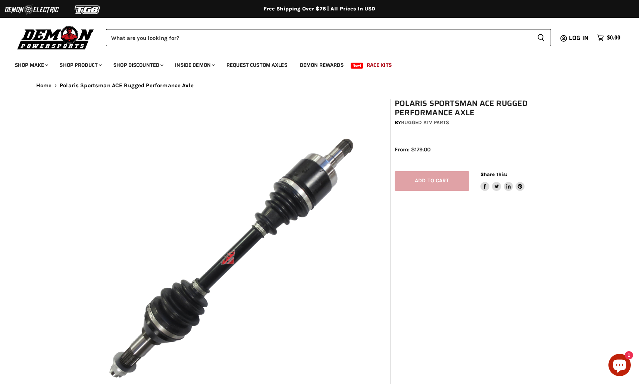 This screenshot has height=384, width=639. Describe the element at coordinates (44, 85) in the screenshot. I see `a: Home` at that location.